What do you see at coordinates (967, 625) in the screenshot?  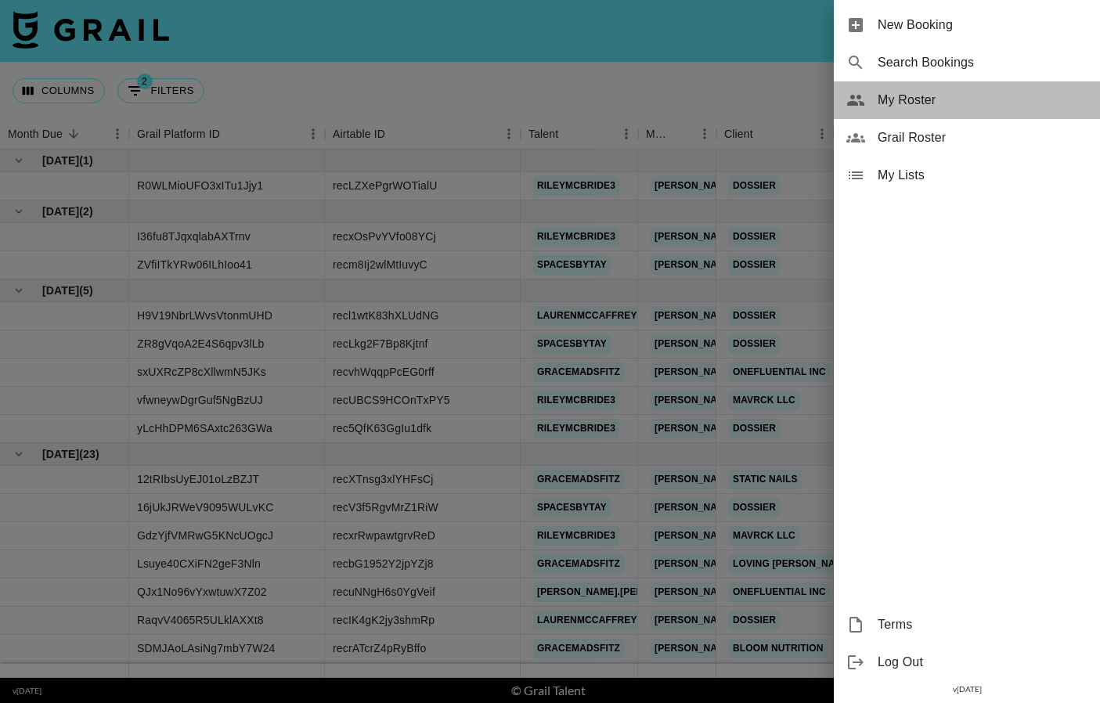 I see `div: Terms` at bounding box center [967, 625].